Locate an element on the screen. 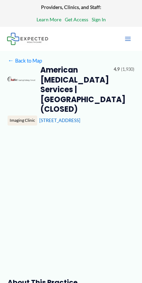  strong: Providers, Clinics, and Staff: is located at coordinates (71, 7).